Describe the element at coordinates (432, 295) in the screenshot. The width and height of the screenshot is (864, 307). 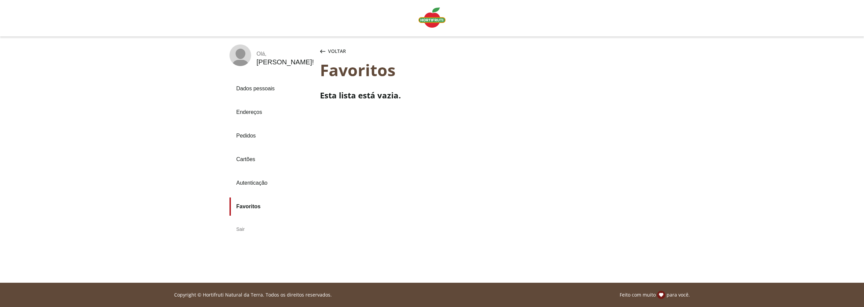
I see `div: Linha de sessão` at that location.